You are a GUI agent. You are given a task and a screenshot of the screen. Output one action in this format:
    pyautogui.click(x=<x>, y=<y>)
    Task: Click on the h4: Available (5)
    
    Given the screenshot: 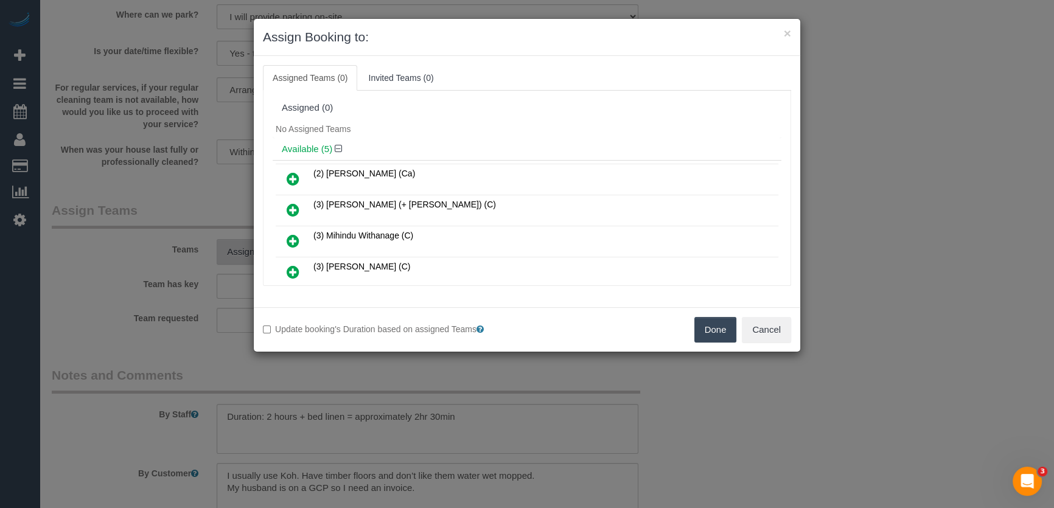 What is the action you would take?
    pyautogui.click(x=527, y=149)
    